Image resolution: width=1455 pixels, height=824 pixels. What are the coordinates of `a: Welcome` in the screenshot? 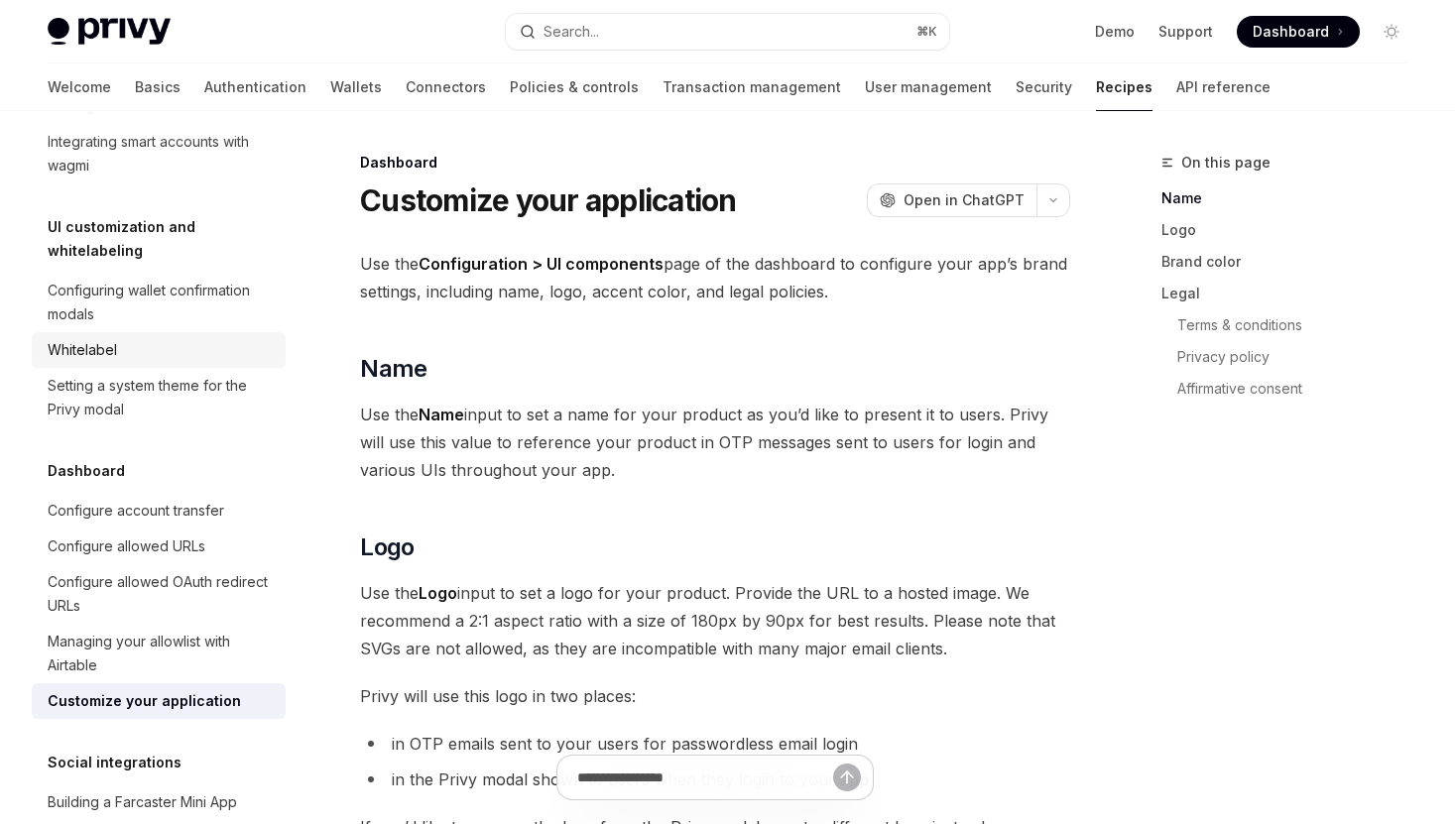 It's located at (79, 87).